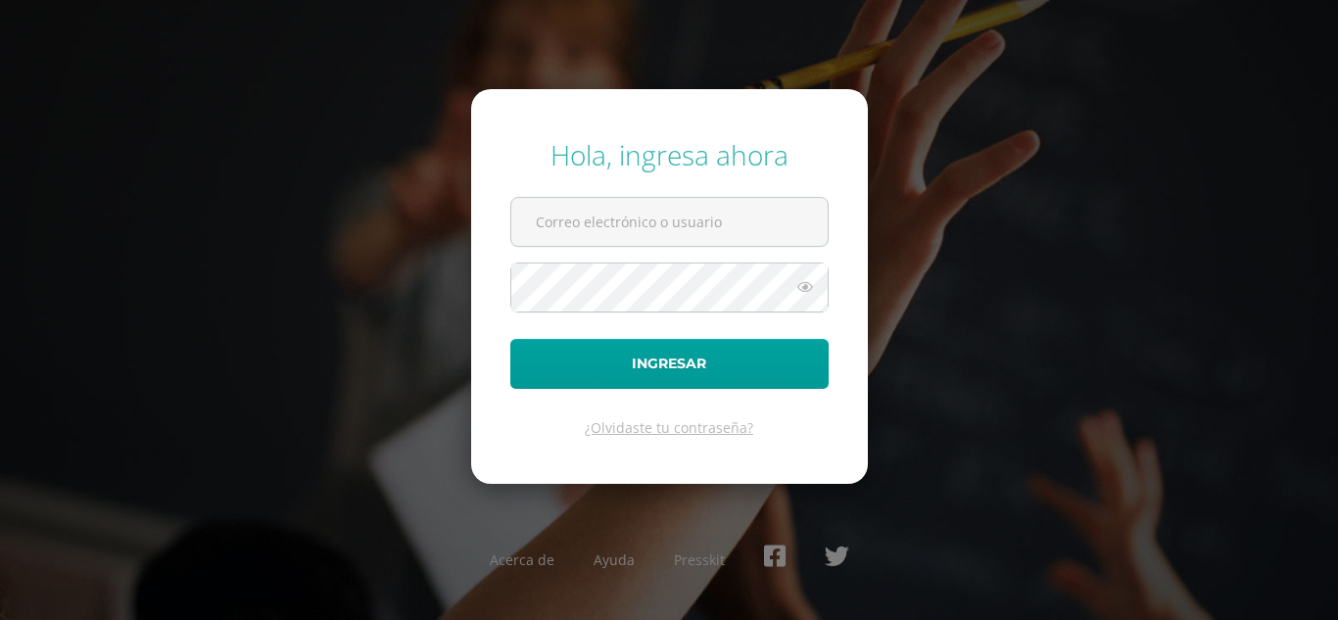 Image resolution: width=1338 pixels, height=620 pixels. I want to click on a: Acerca de, so click(522, 559).